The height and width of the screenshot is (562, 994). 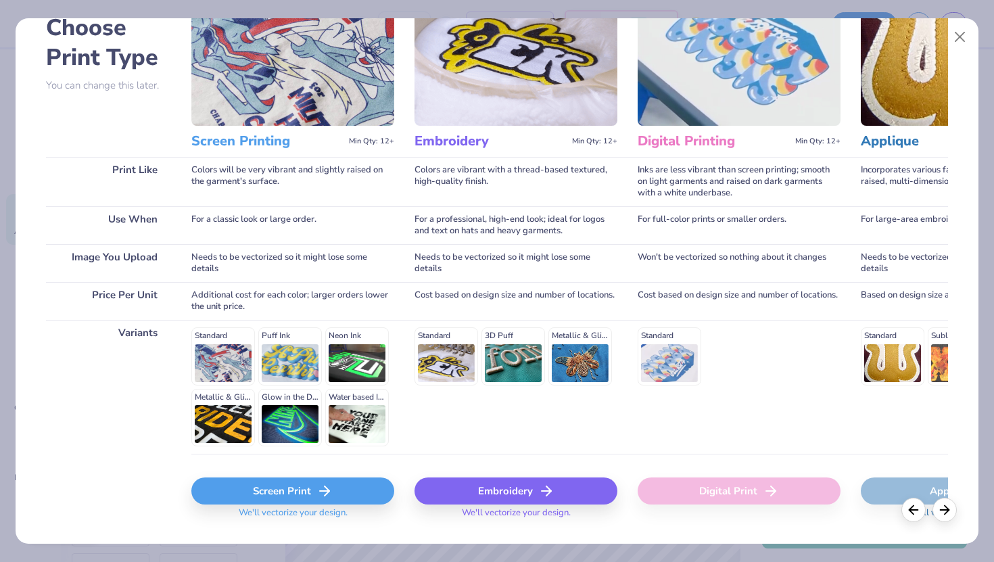 What do you see at coordinates (713, 141) in the screenshot?
I see `h3: Digital Printing` at bounding box center [713, 141].